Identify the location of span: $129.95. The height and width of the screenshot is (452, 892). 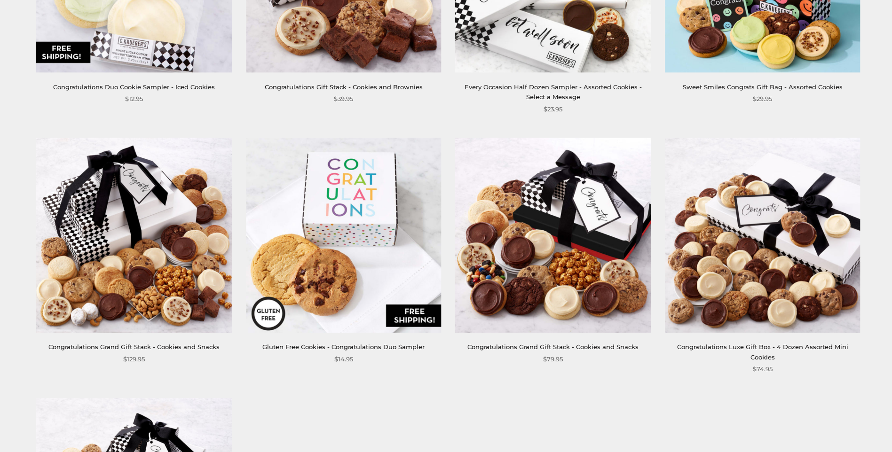
(134, 359).